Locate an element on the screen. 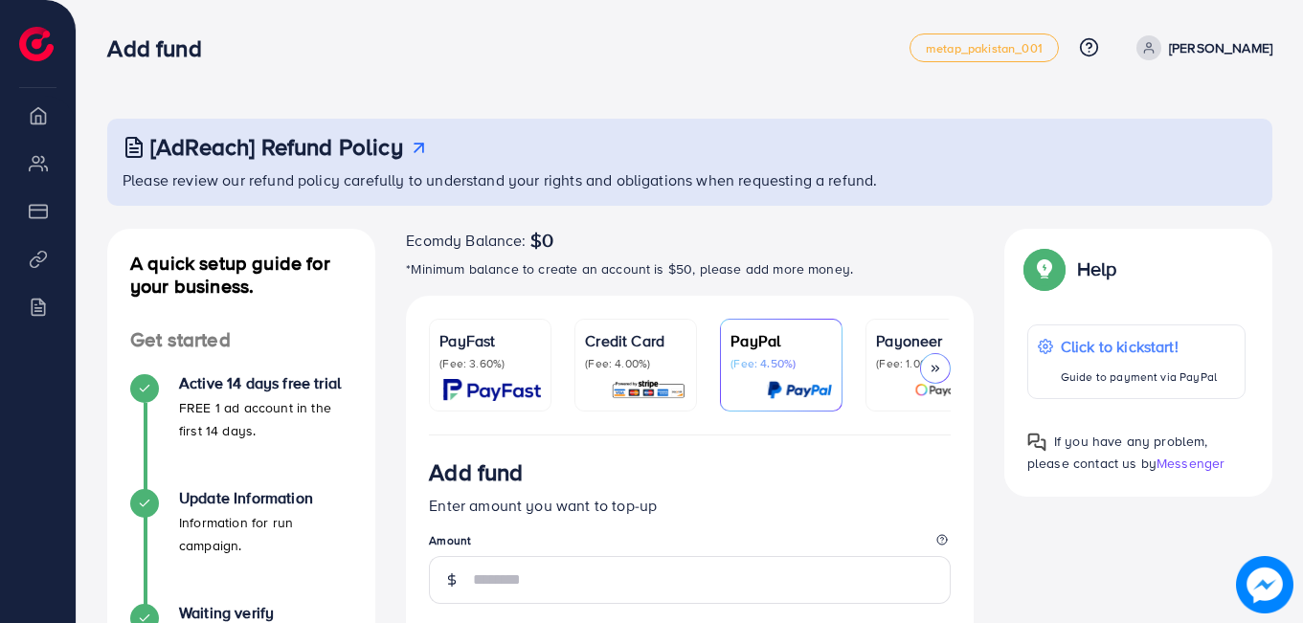 The height and width of the screenshot is (623, 1303). p: (Fee: 1.00%) is located at coordinates (927, 364).